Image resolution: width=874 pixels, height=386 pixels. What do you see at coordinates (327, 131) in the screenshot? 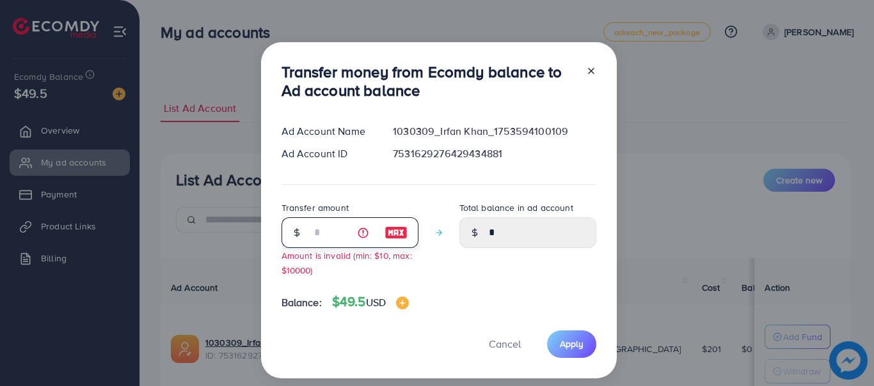
I see `div: Ad Account Name` at bounding box center [327, 131].